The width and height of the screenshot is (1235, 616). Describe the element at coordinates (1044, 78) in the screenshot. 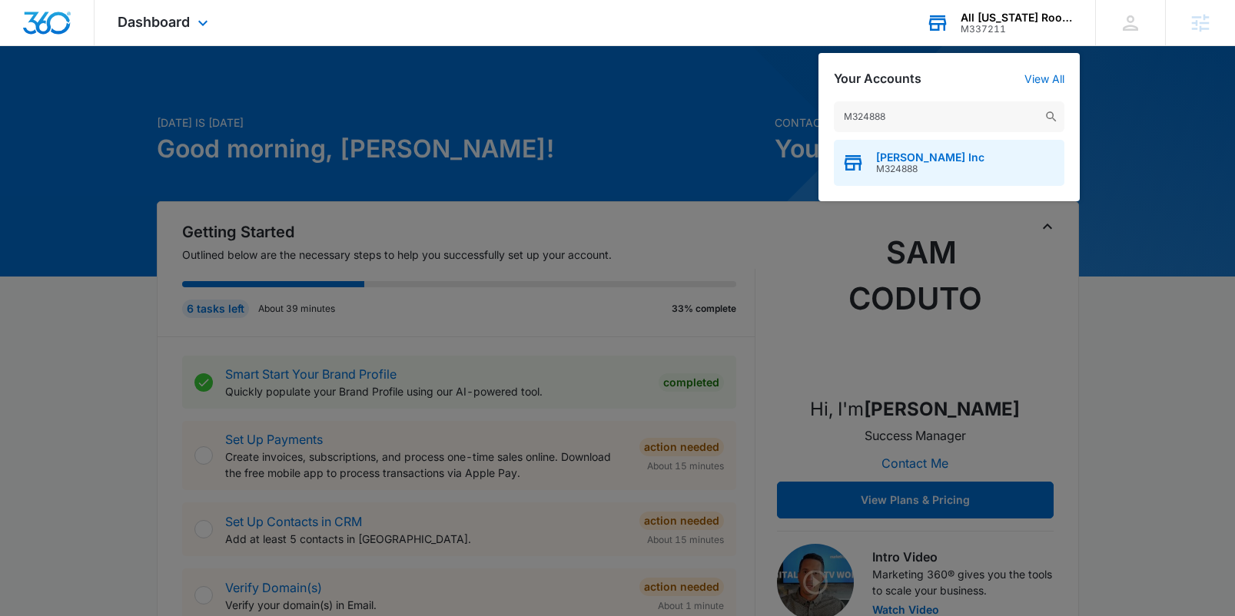

I see `a: View All` at that location.